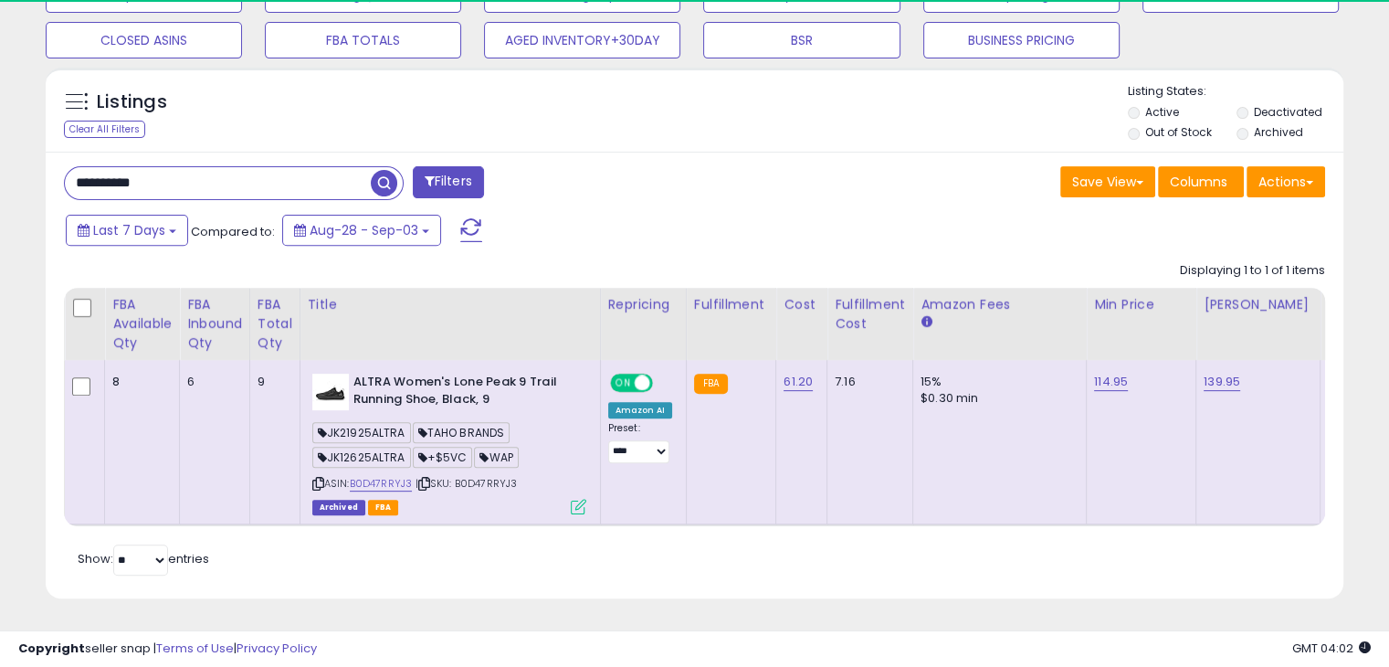  I want to click on div: 6, so click(211, 382).